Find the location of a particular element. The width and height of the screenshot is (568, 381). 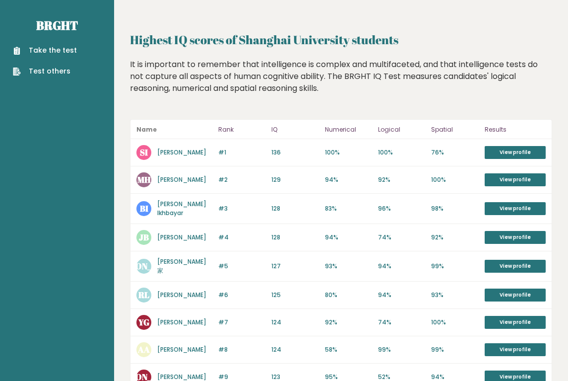

b: Name is located at coordinates (146, 129).